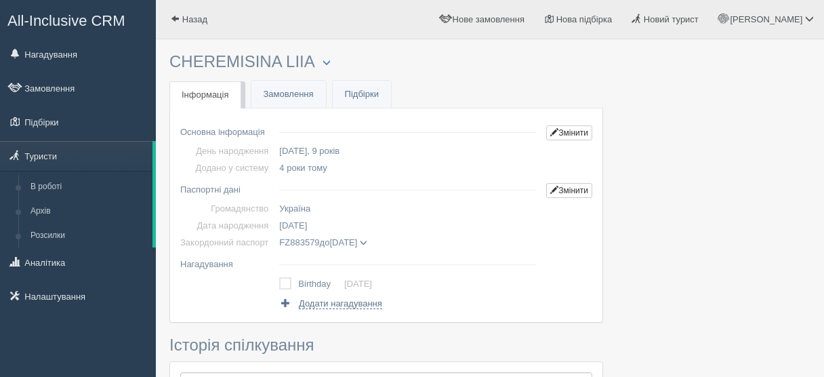 The image size is (824, 377). I want to click on td: День народження, so click(227, 150).